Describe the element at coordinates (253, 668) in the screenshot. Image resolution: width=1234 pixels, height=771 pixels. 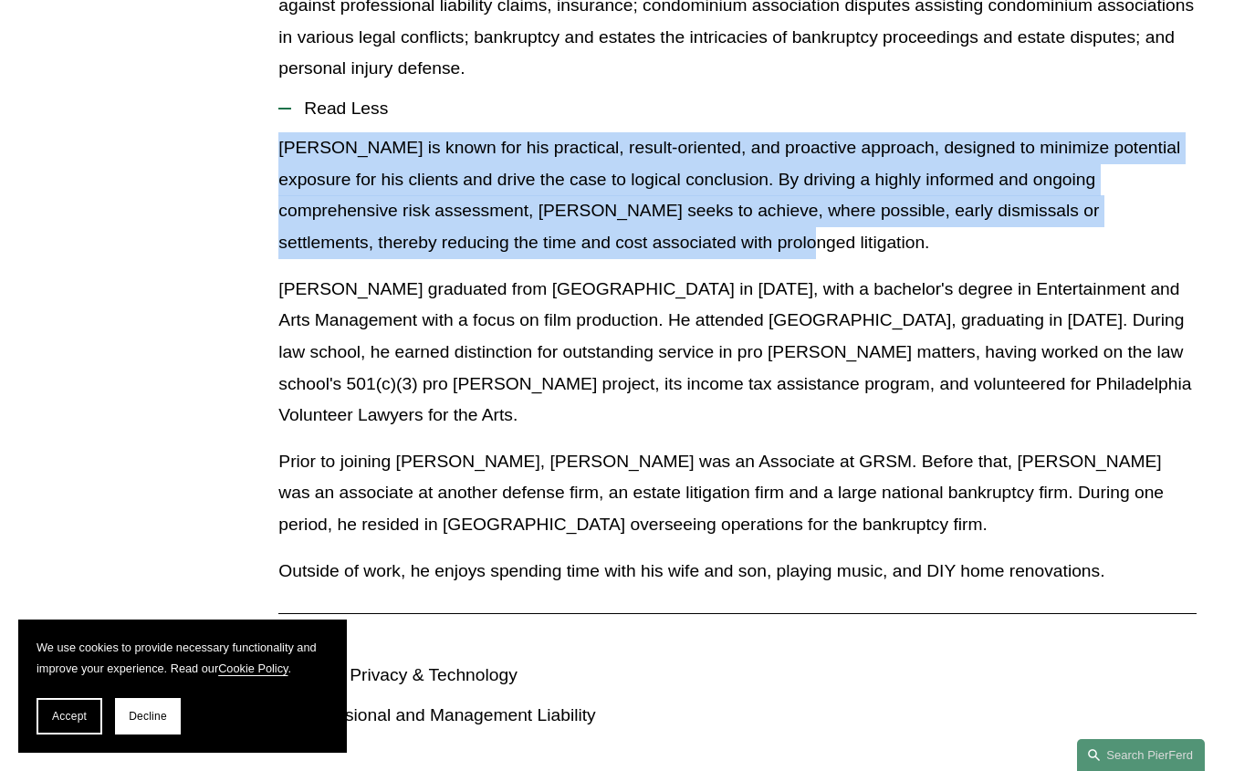
I see `a: Cookie Policy` at that location.